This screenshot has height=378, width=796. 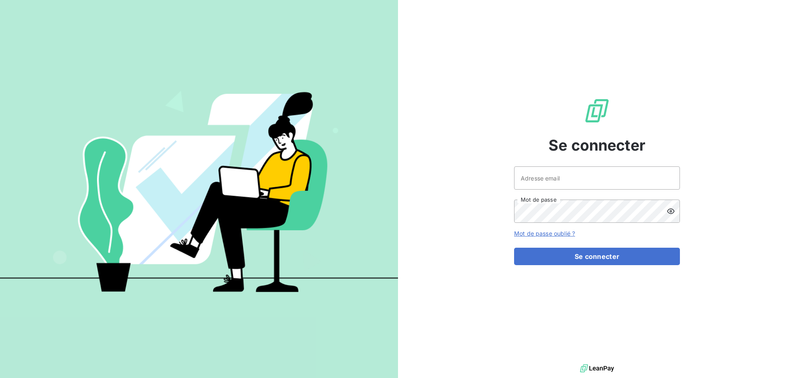 What do you see at coordinates (545, 233) in the screenshot?
I see `a: Mot de passe oublié ?` at bounding box center [545, 233].